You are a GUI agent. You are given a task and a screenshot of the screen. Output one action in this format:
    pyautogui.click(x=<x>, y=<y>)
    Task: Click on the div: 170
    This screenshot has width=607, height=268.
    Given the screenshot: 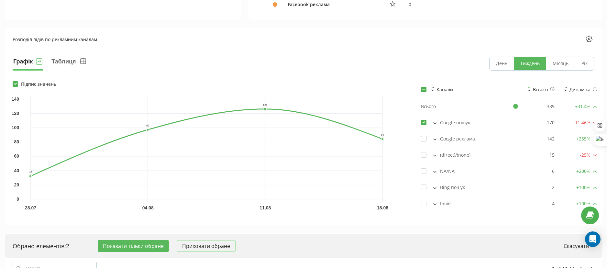 What is the action you would take?
    pyautogui.click(x=541, y=123)
    